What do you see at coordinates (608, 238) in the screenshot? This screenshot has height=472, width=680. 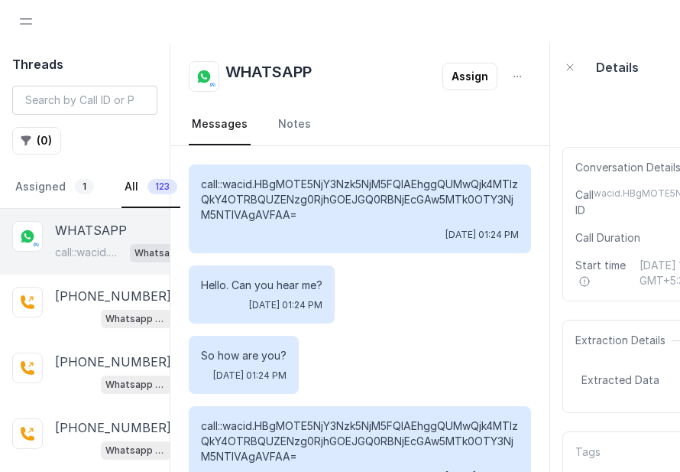 I see `span: Call Duration` at bounding box center [608, 238].